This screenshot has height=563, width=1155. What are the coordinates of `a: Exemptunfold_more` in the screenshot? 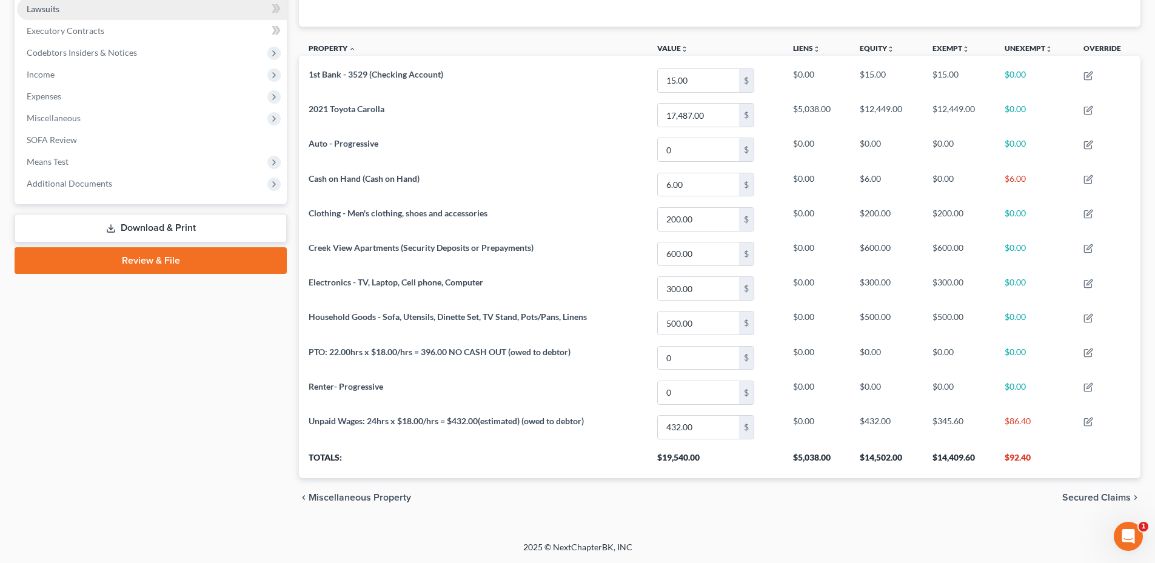 It's located at (950, 48).